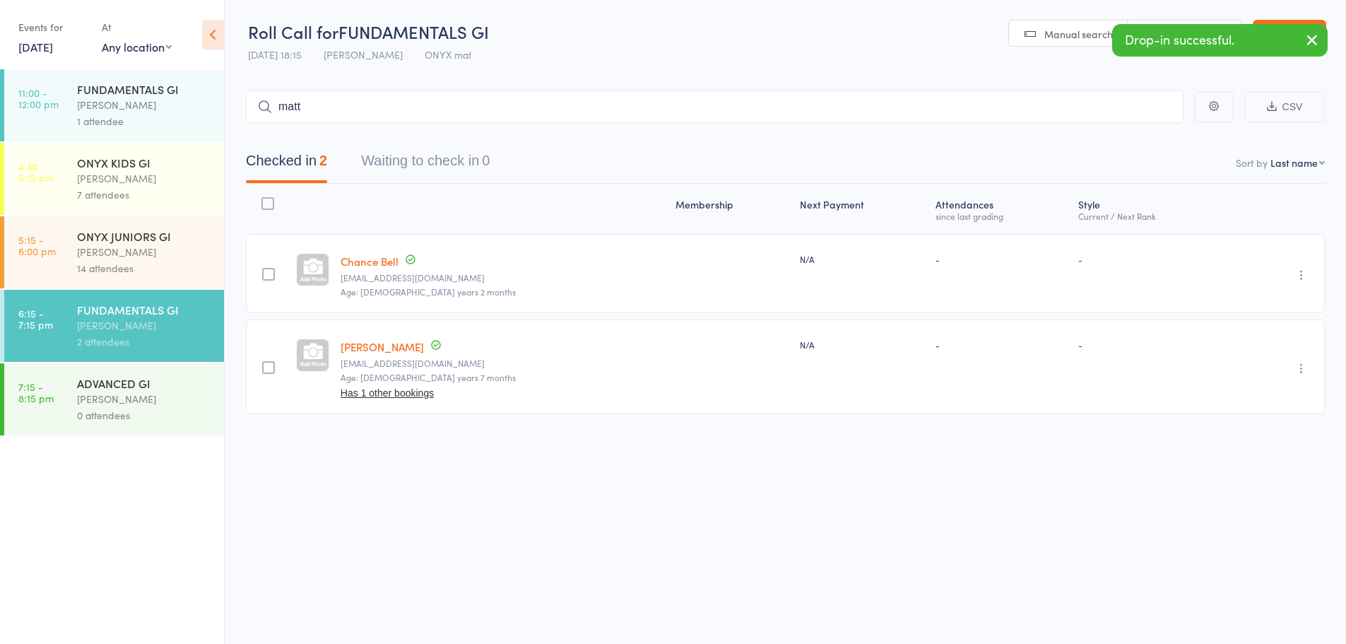 The width and height of the screenshot is (1346, 644). What do you see at coordinates (144, 415) in the screenshot?
I see `div: 0 attendees` at bounding box center [144, 415].